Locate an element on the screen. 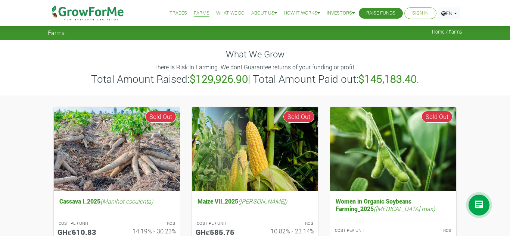  h6: 10.82% - 23.14% is located at coordinates (287, 231).